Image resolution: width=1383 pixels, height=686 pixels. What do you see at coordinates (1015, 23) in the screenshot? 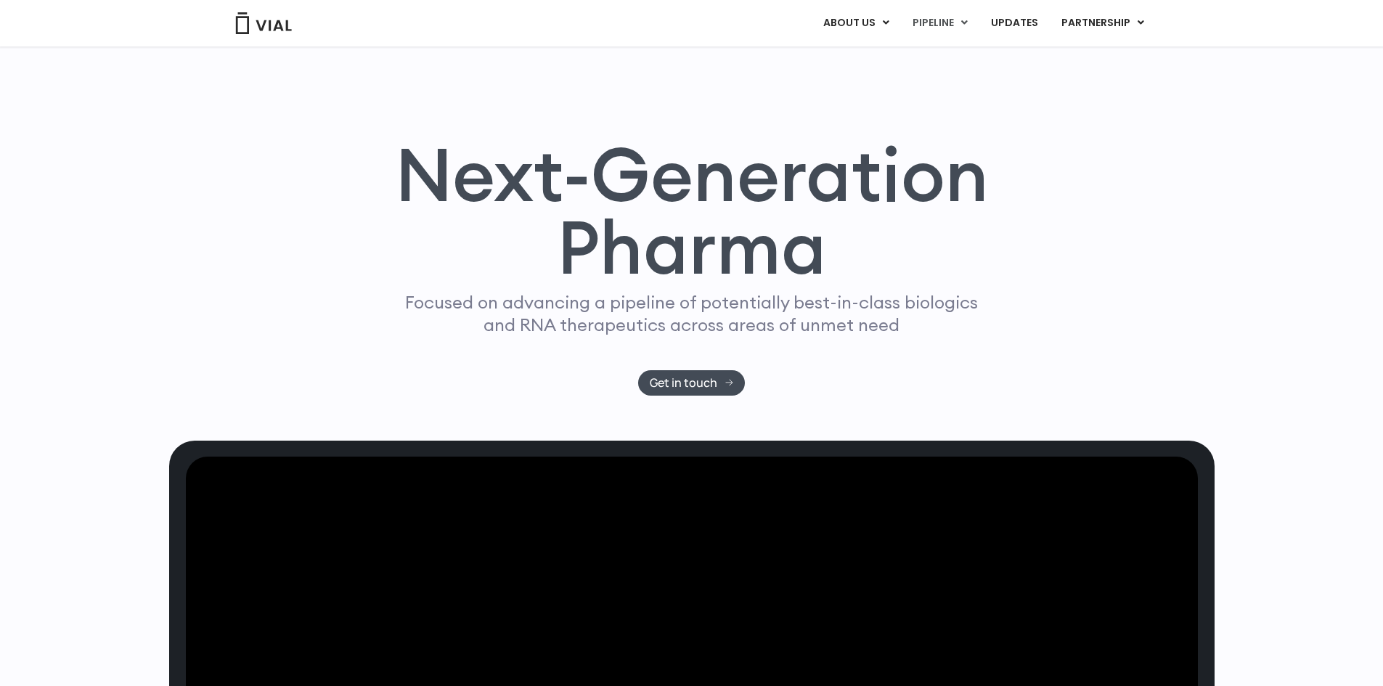
I see `a: UPDATES` at bounding box center [1015, 23].